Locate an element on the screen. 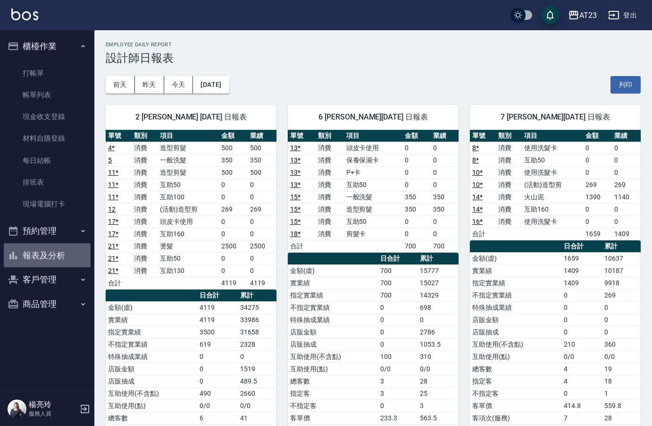  a: 排班表 is located at coordinates (47, 182).